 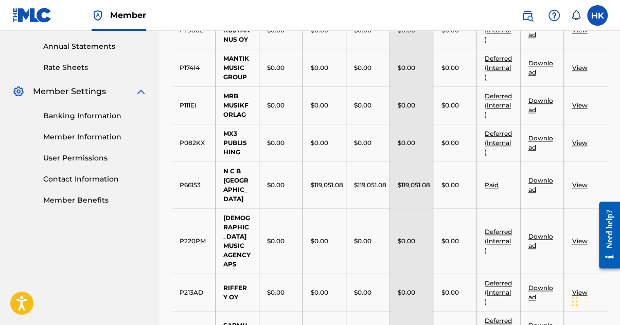 I want to click on a: Paid, so click(x=492, y=185).